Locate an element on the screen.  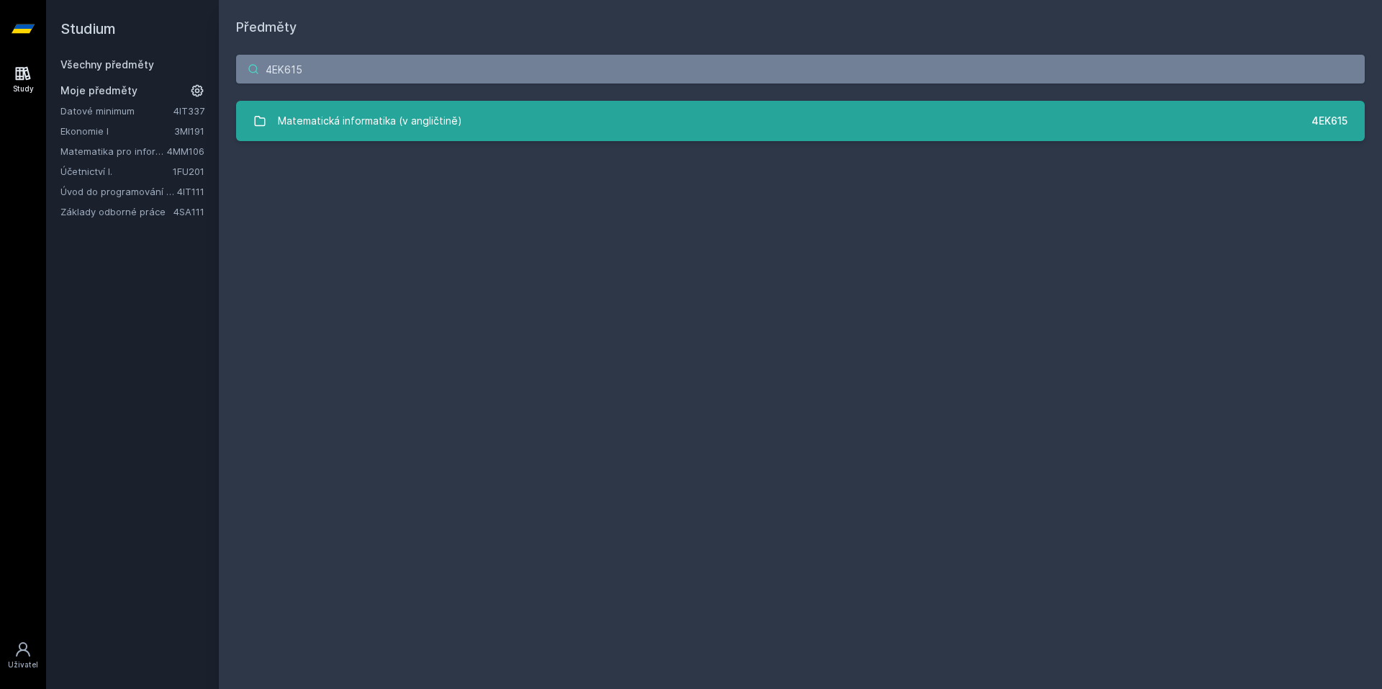
div: Uživatel is located at coordinates (23, 664).